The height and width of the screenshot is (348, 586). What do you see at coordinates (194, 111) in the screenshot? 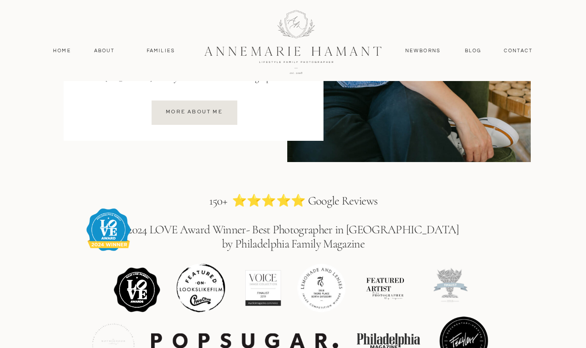
I see `p: more about ME` at bounding box center [194, 111].